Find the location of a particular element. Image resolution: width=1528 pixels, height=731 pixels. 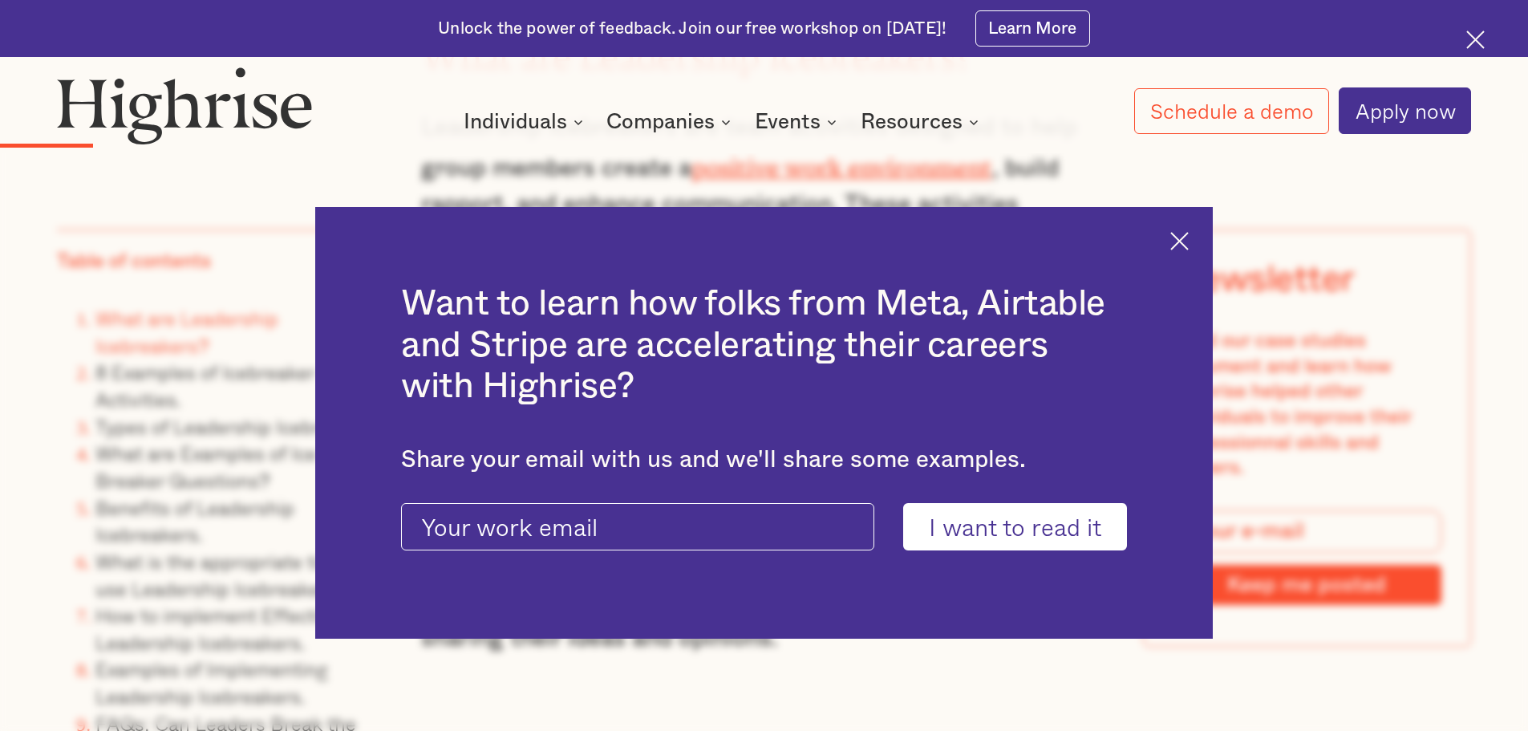

a: Schedule a demo is located at coordinates (1232, 111).